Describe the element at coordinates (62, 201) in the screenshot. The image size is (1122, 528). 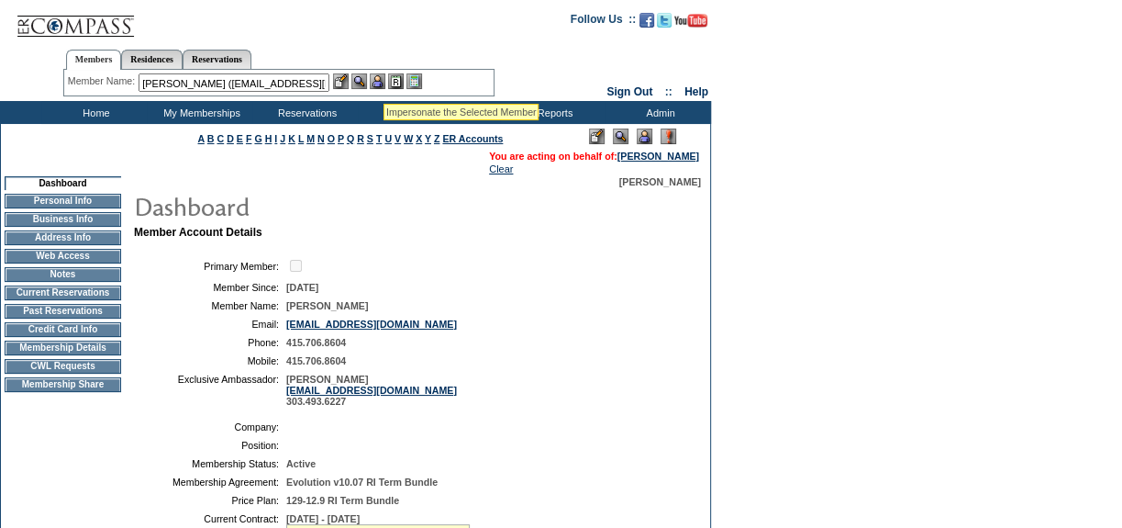
I see `td: Personal Info` at that location.